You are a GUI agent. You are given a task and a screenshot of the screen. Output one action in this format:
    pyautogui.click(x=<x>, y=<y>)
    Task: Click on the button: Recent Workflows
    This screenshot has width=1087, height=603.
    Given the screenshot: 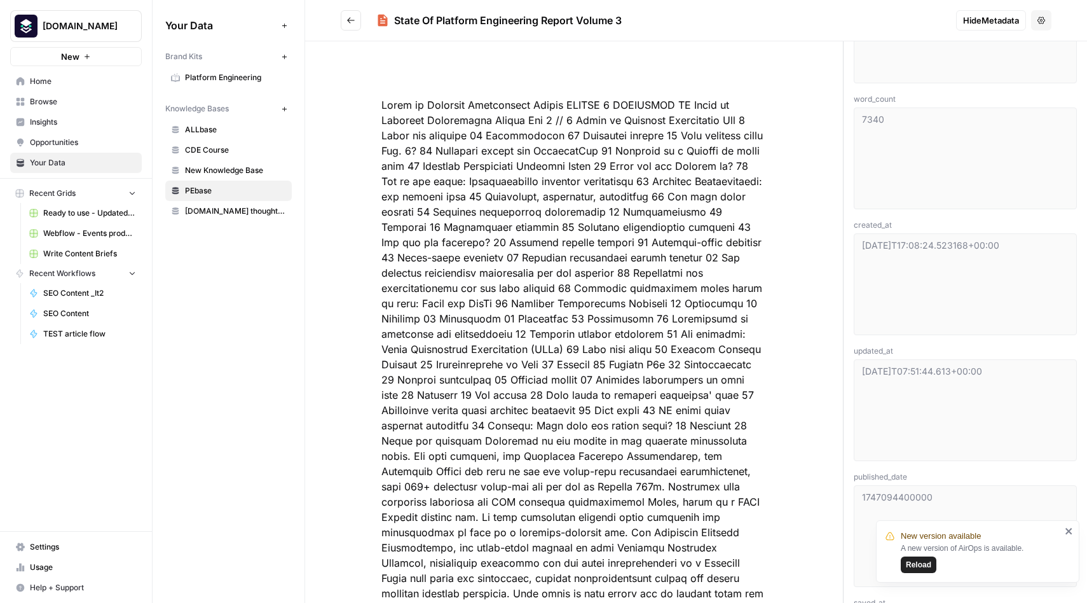 What is the action you would take?
    pyautogui.click(x=76, y=273)
    